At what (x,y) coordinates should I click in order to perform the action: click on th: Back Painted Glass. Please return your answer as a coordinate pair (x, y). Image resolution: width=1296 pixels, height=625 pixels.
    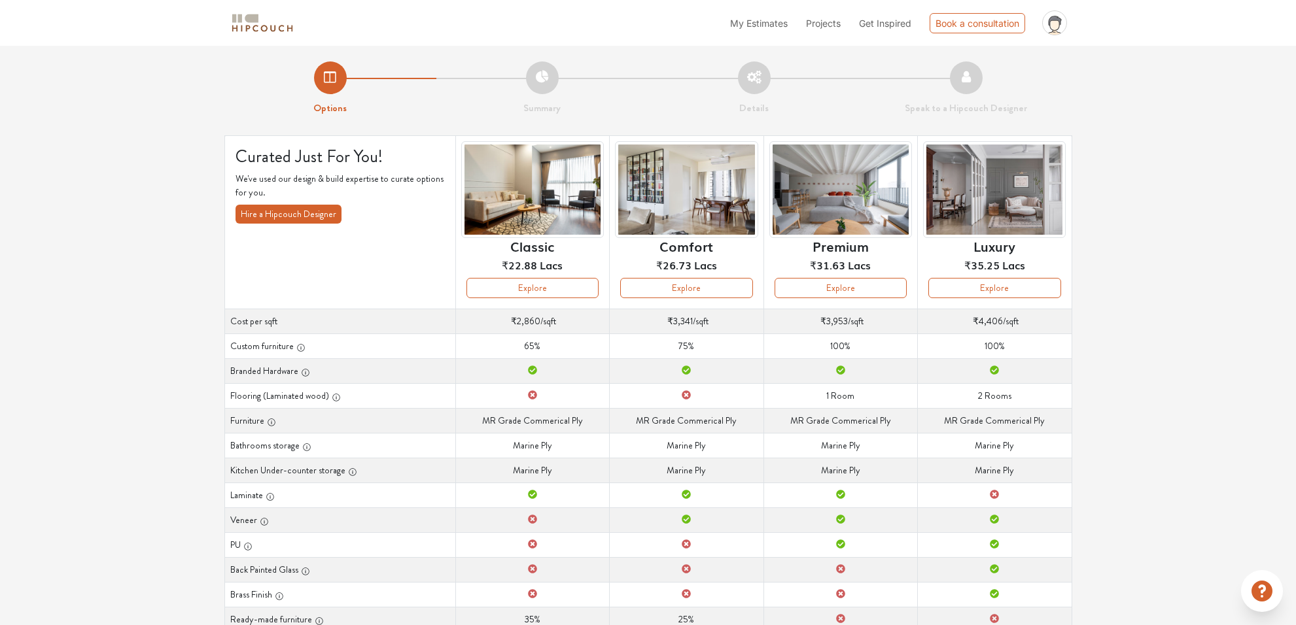
    Looking at the image, I should click on (339, 570).